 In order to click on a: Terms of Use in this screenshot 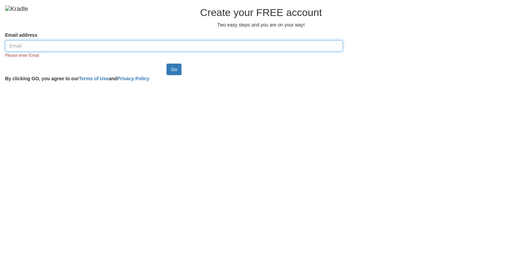, I will do `click(94, 79)`.